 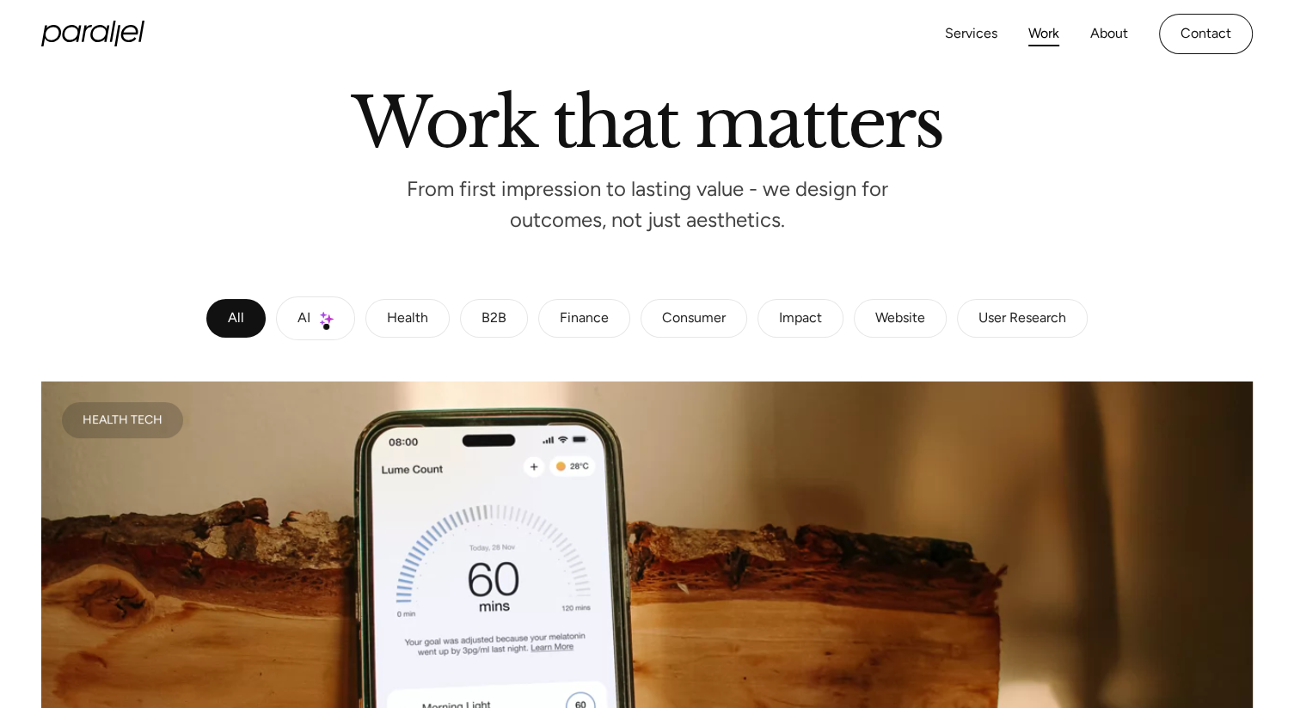 What do you see at coordinates (647, 119) in the screenshot?
I see `h2: Work that matters` at bounding box center [647, 119].